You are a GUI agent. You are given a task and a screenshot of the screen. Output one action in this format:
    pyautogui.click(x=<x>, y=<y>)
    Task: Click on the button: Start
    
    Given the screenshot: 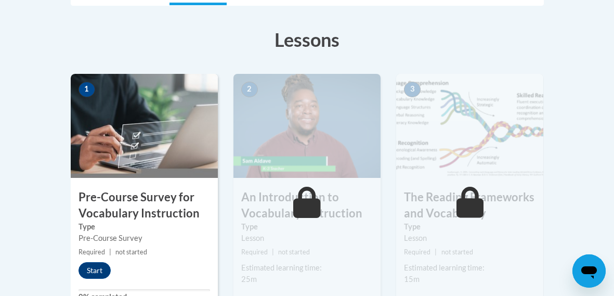 What is the action you would take?
    pyautogui.click(x=95, y=271)
    